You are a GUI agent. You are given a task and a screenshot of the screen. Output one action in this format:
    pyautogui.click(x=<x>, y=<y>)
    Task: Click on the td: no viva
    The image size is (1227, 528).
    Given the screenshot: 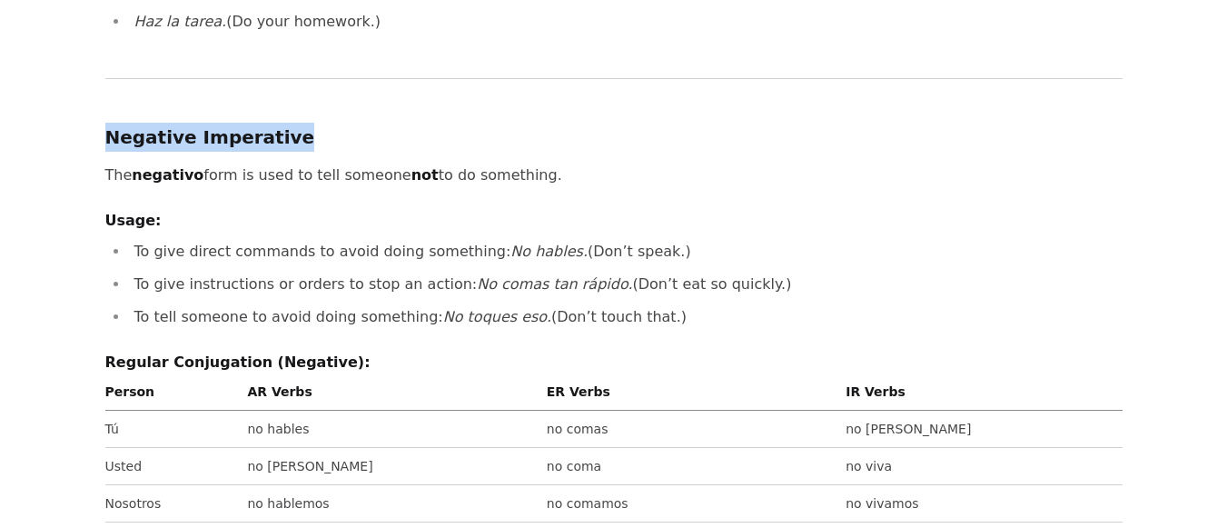 What is the action you would take?
    pyautogui.click(x=980, y=466)
    